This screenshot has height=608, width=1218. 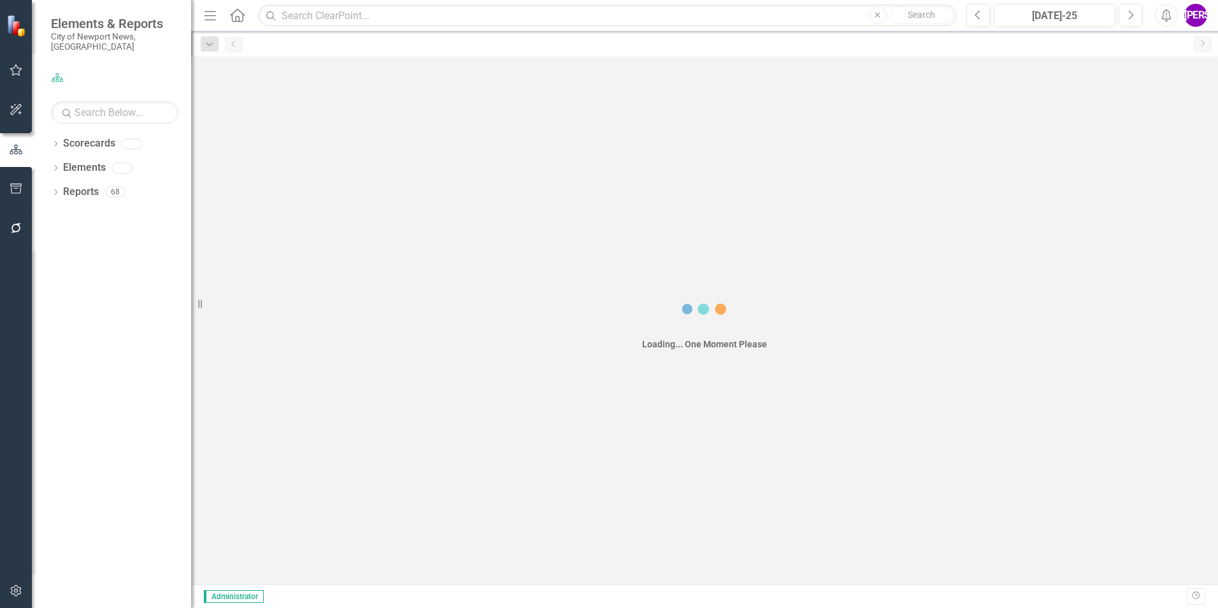 What do you see at coordinates (89, 143) in the screenshot?
I see `a: Scorecards` at bounding box center [89, 143].